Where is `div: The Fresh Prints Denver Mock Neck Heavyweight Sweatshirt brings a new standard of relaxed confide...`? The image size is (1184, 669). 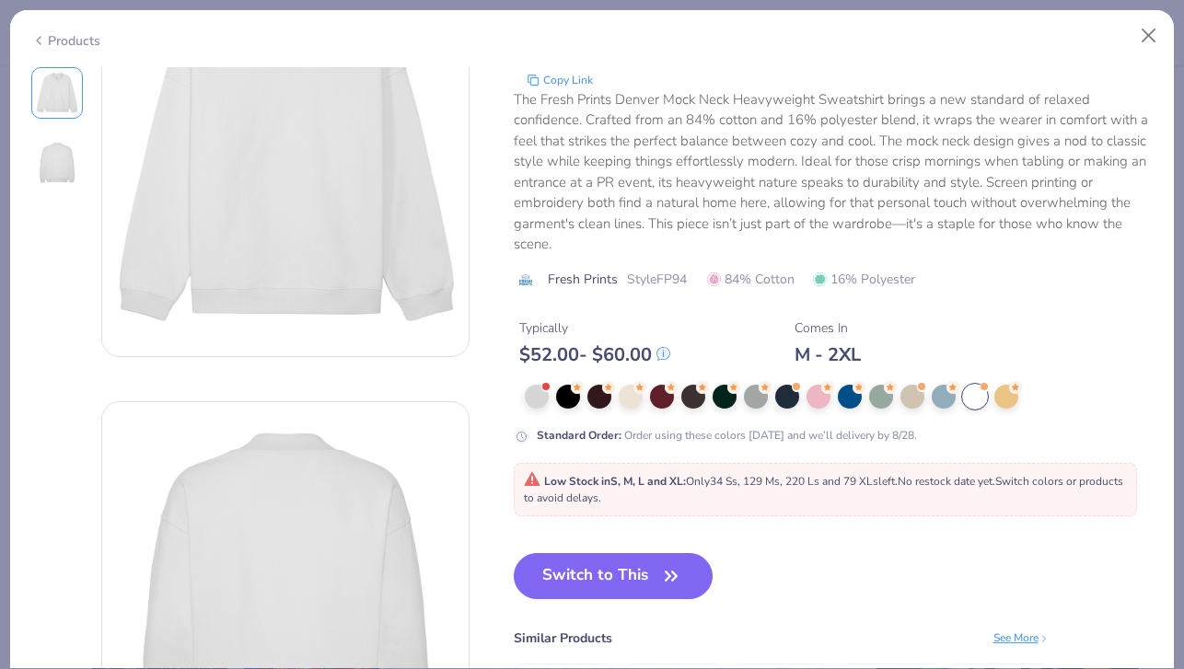 div: The Fresh Prints Denver Mock Neck Heavyweight Sweatshirt brings a new standard of relaxed confide... is located at coordinates (833, 172).